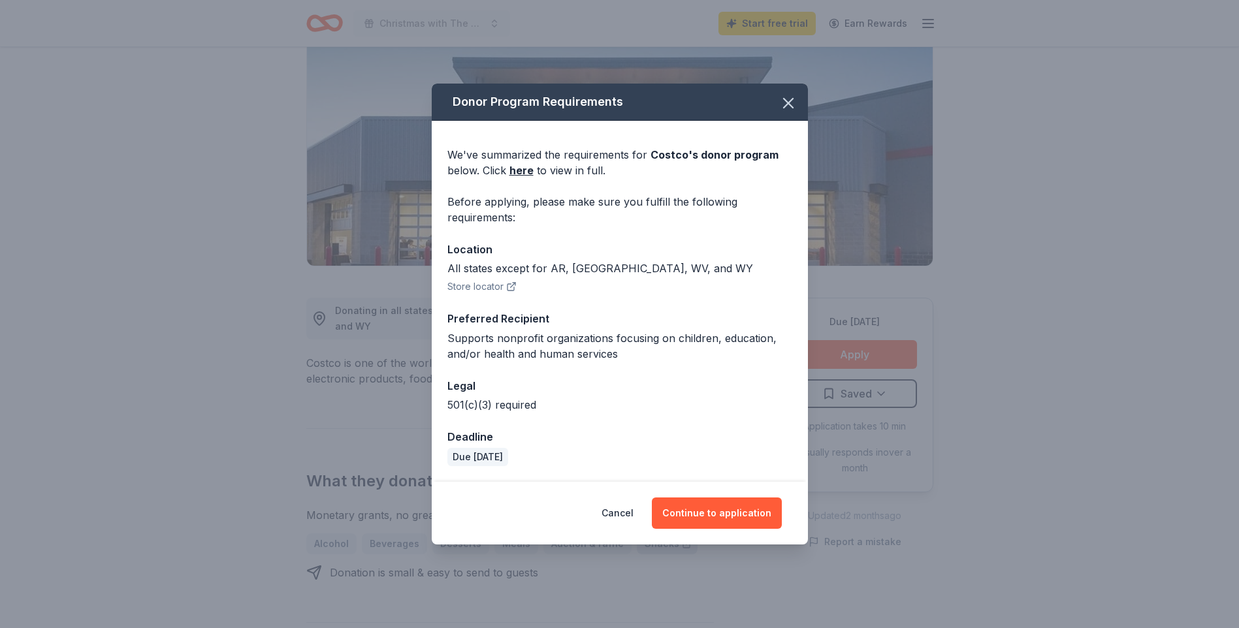 This screenshot has width=1239, height=628. I want to click on a: here, so click(521, 170).